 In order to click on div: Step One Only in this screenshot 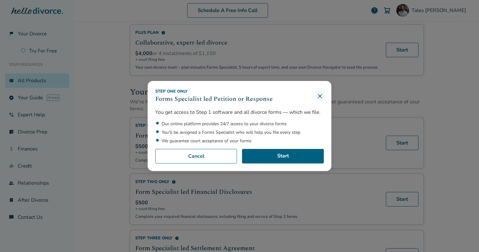, I will do `click(214, 91)`.